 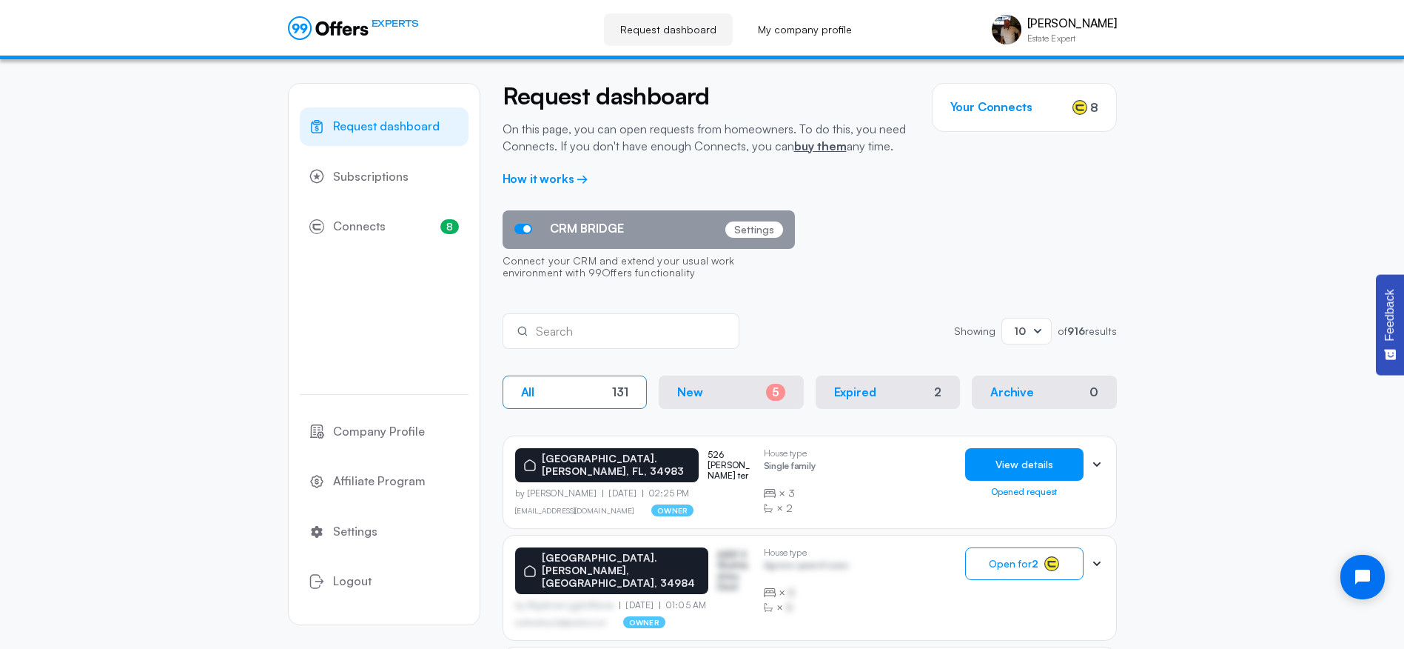 I want to click on div: 5, so click(x=776, y=392).